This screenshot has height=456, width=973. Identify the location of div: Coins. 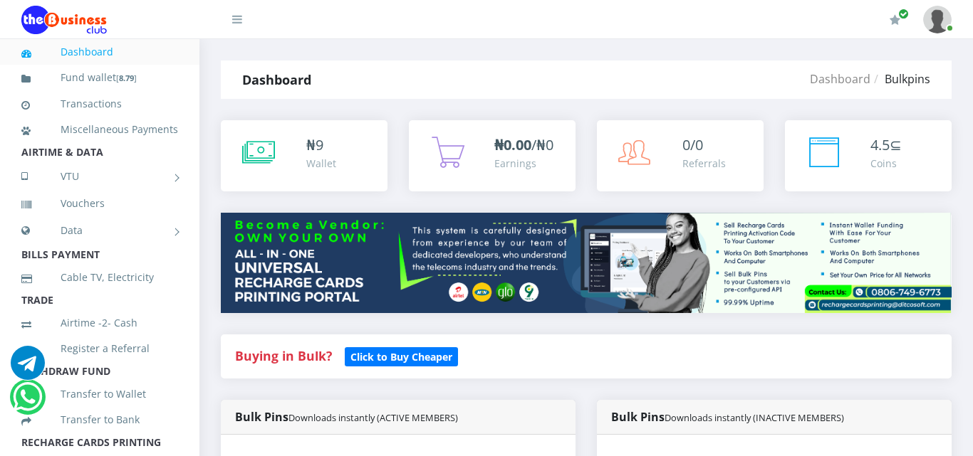
(886, 163).